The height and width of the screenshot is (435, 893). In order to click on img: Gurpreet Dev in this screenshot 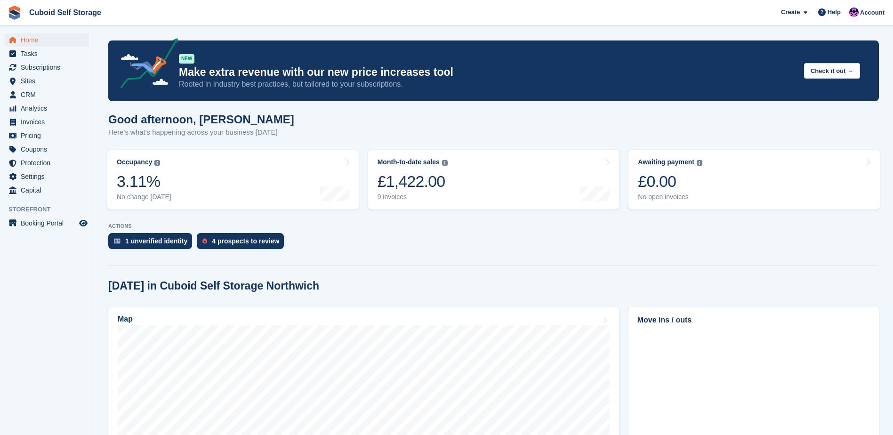, I will do `click(854, 12)`.